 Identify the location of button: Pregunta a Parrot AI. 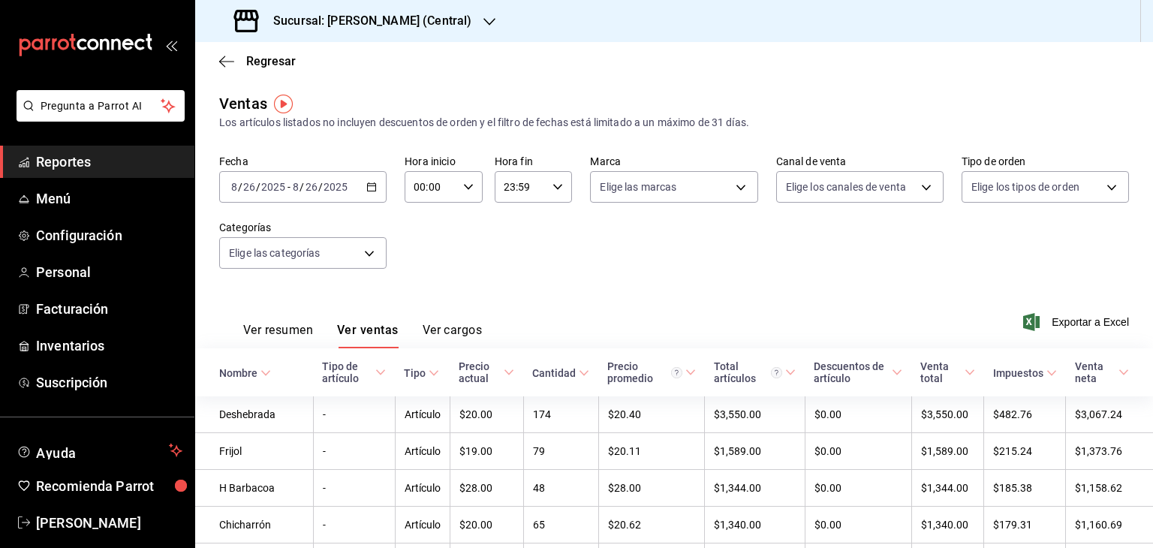
(101, 106).